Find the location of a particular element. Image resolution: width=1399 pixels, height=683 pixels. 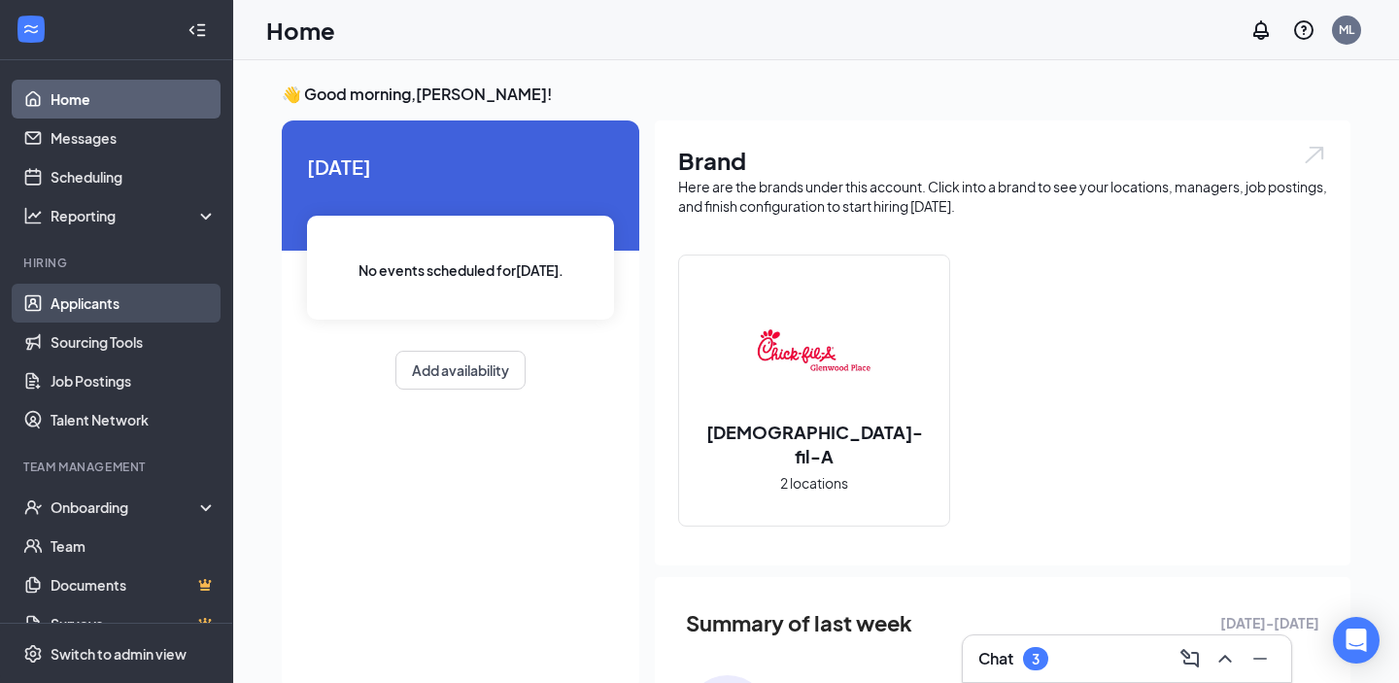

div: Reporting is located at coordinates (134, 216).